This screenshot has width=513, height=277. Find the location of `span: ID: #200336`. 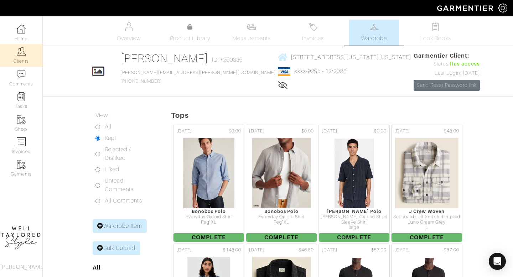

span: ID: #200336 is located at coordinates (227, 60).